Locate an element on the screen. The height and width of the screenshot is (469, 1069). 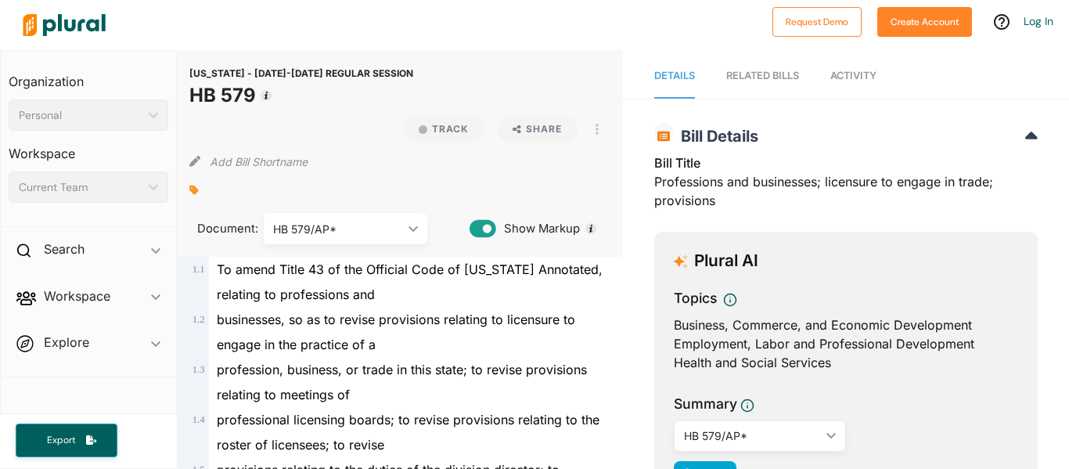
span: 1 . 4 is located at coordinates (199, 420).